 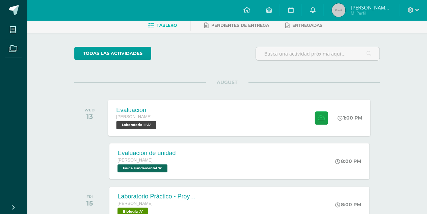 What do you see at coordinates (136, 125) in the screenshot?
I see `span: Laboratorio II 'A'` at bounding box center [136, 125].